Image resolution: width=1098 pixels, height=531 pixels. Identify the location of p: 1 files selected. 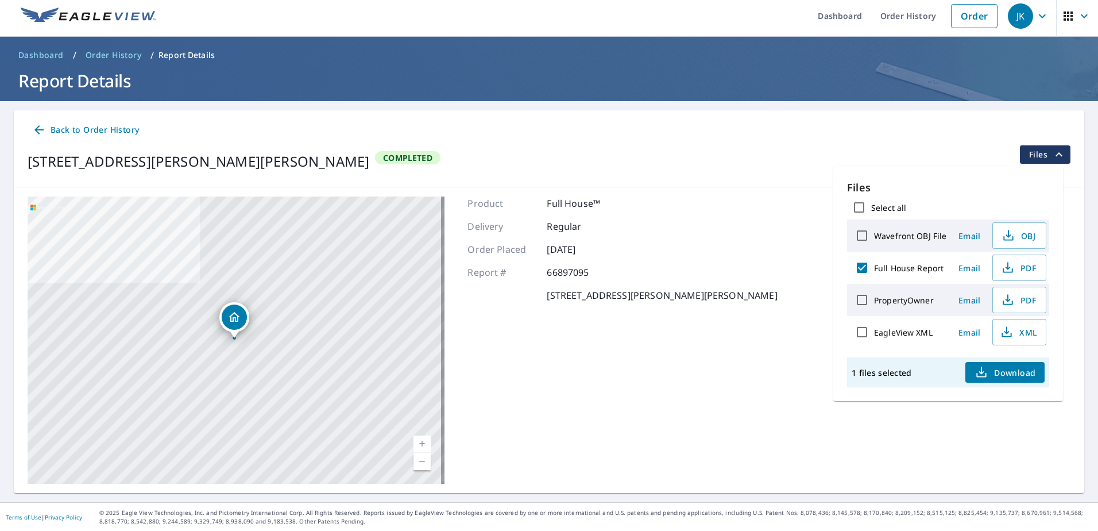
(882, 372).